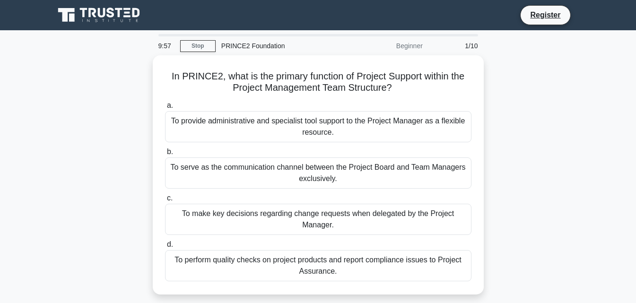 Image resolution: width=636 pixels, height=303 pixels. Describe the element at coordinates (318, 127) in the screenshot. I see `div: To provide administrative and specialist tool support to the Project Manager as a flexible resource.` at that location.